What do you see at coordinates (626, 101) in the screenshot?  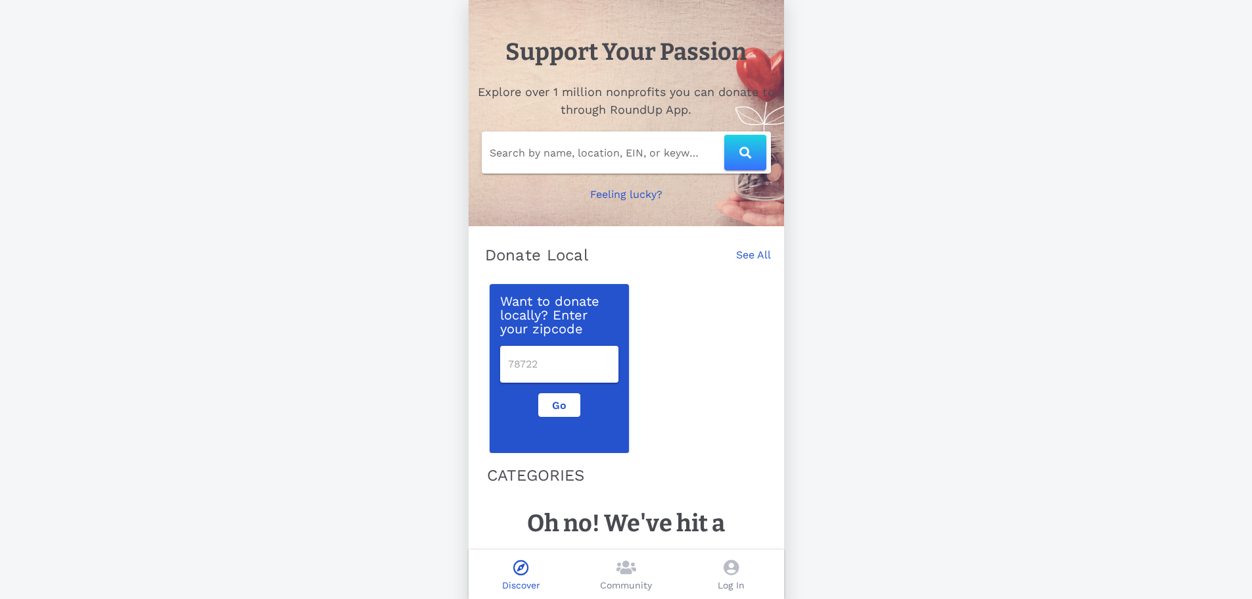 I see `h2: Explore over 1 million nonprofits you can donate to through RoundUp App.` at bounding box center [626, 101].